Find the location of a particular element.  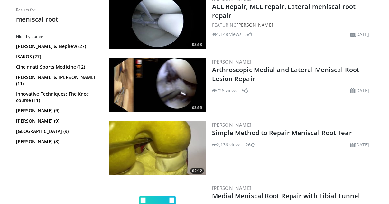

h3: Filter by author: is located at coordinates (57, 37).